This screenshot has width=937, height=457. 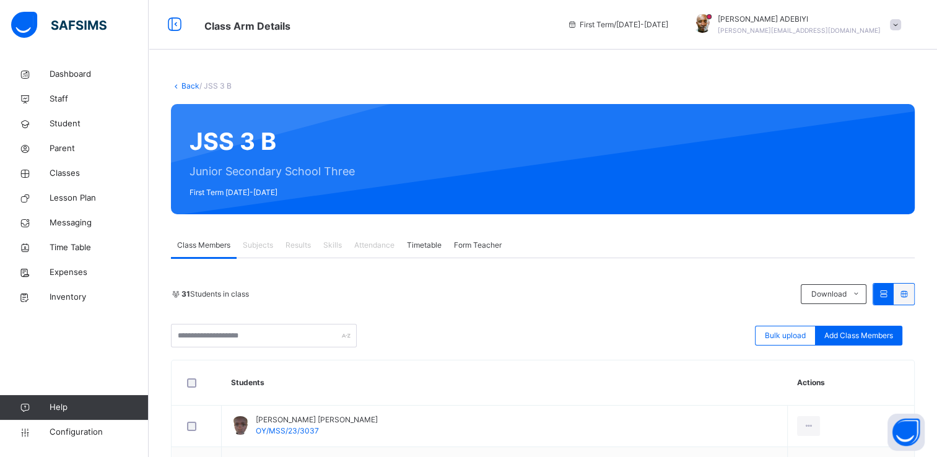 I want to click on span: Classes, so click(x=99, y=173).